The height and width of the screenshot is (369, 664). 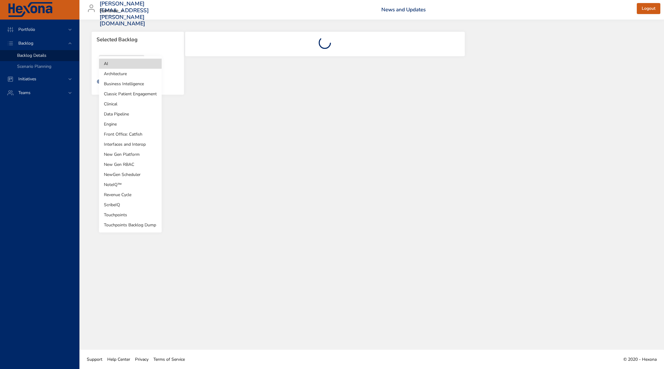 I want to click on li: Front Office: Catfish, so click(x=130, y=134).